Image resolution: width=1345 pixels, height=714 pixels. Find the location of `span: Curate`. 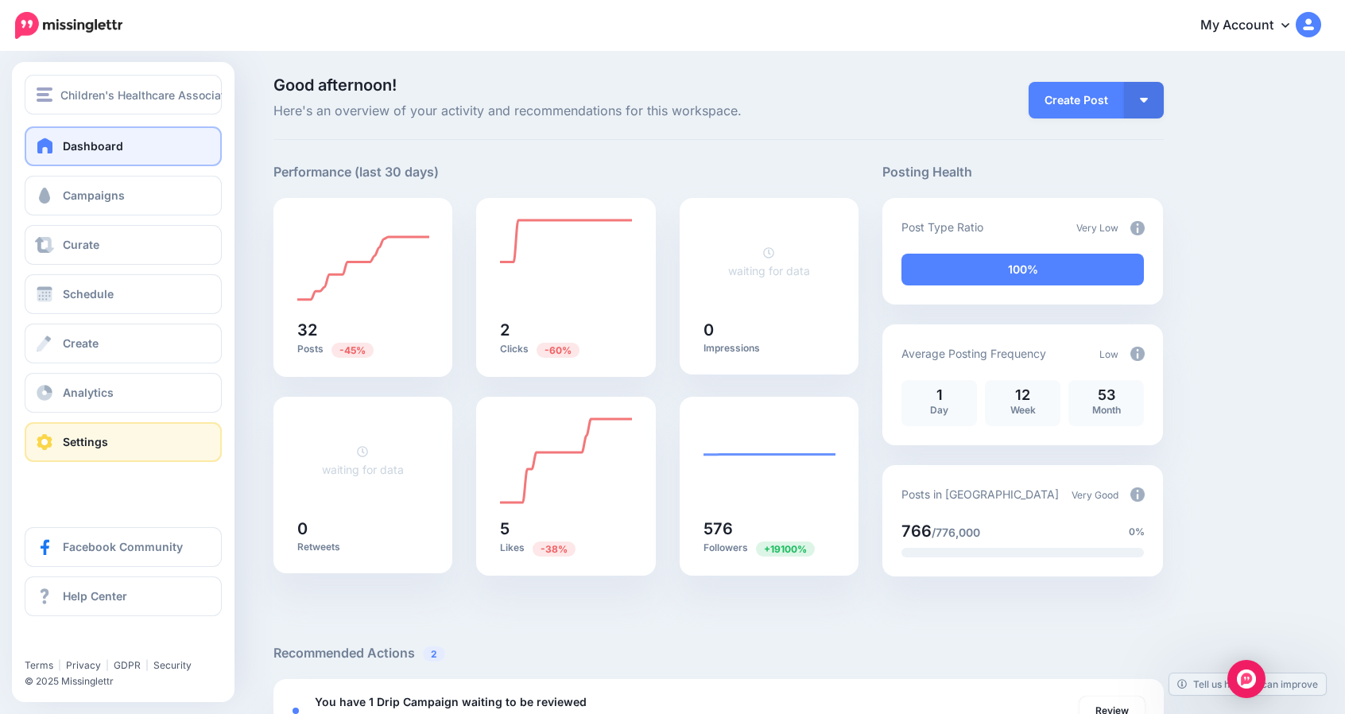

span: Curate is located at coordinates (81, 244).